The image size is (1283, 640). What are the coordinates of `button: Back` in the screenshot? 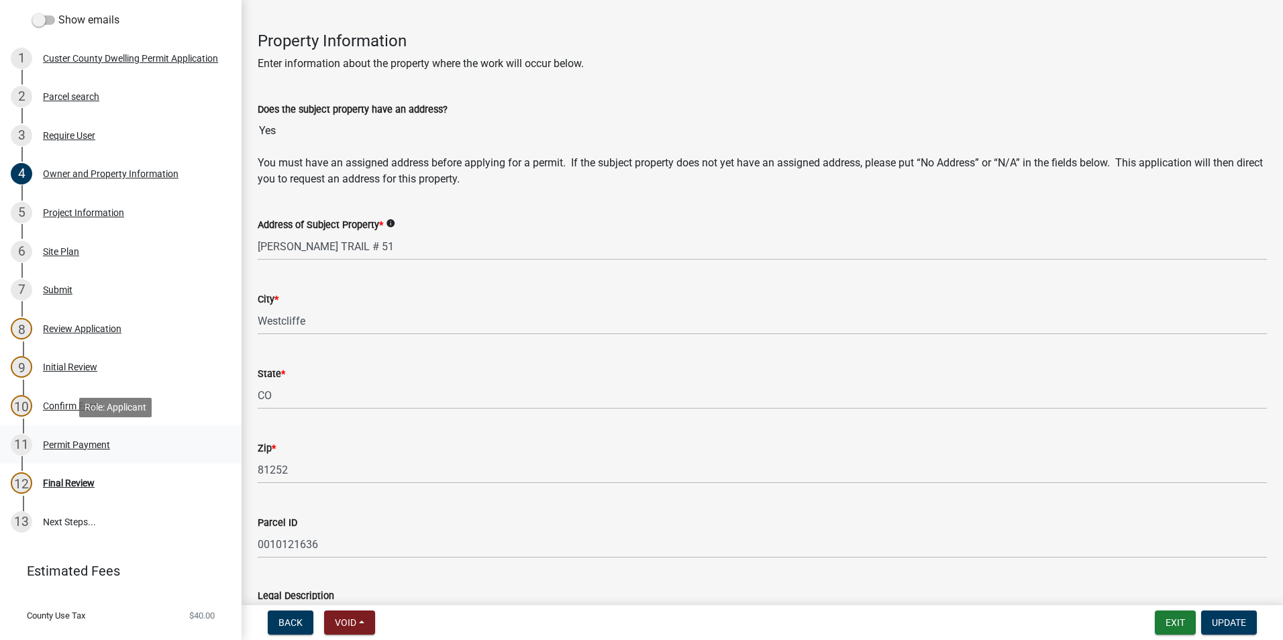 It's located at (291, 623).